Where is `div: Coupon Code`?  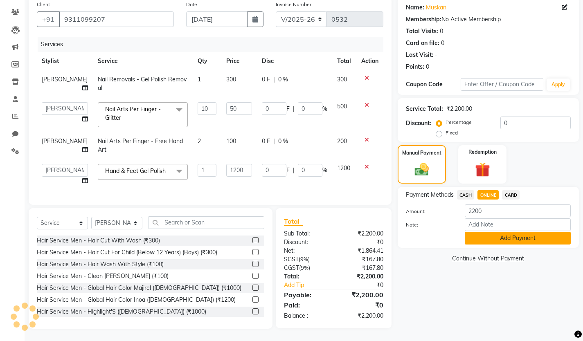
div: Coupon Code is located at coordinates (434, 84).